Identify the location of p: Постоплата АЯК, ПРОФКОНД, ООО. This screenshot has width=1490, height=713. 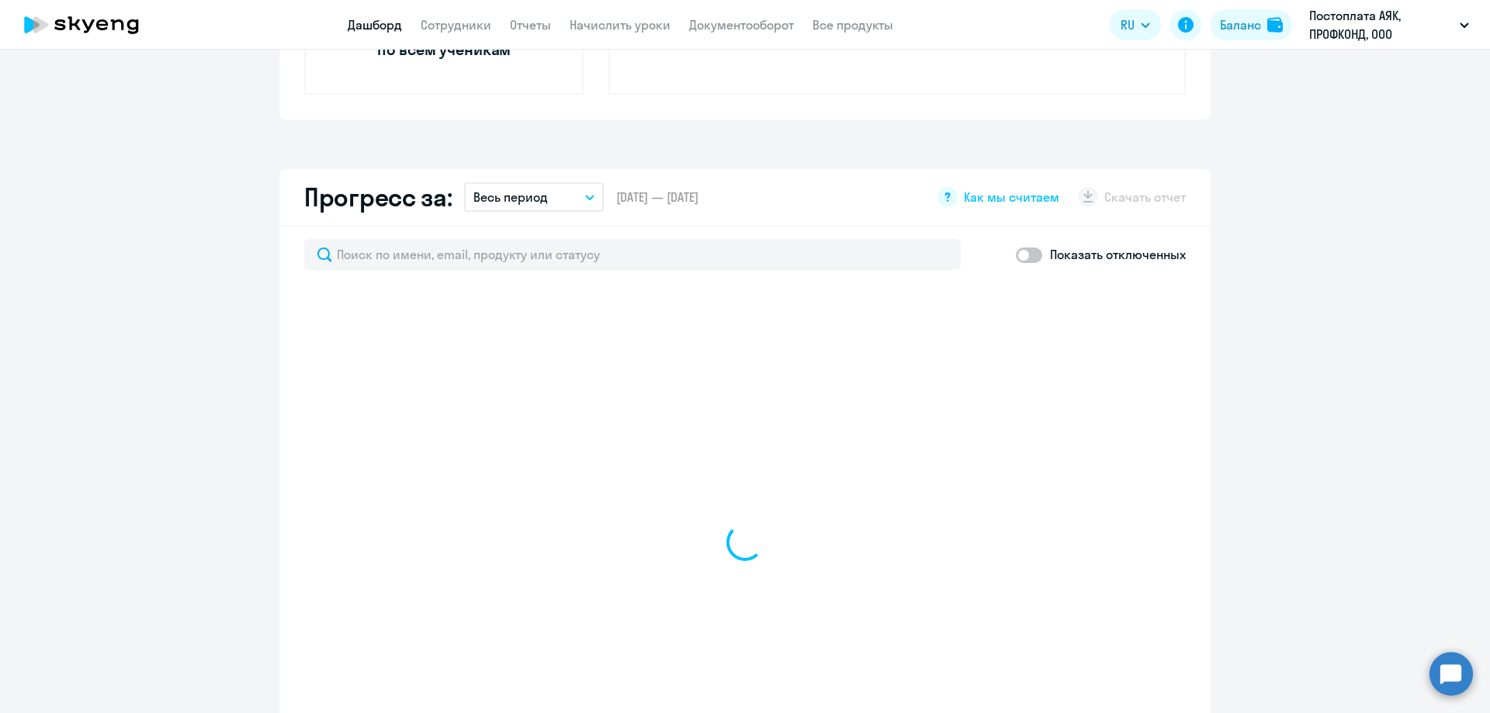
(1382, 25).